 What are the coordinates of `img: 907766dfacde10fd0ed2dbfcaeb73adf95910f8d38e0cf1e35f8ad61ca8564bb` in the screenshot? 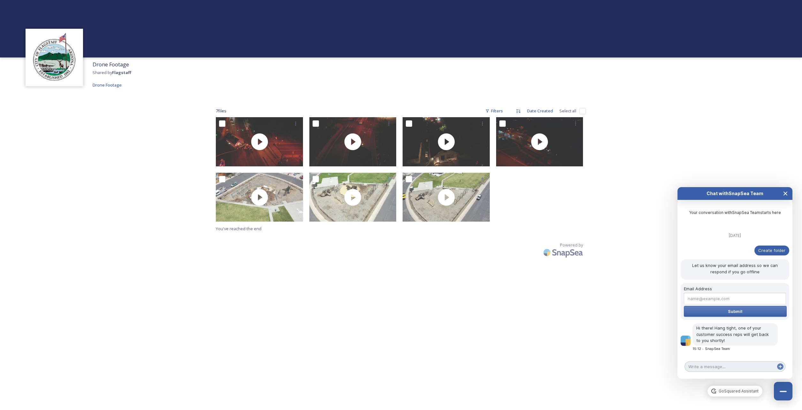 It's located at (686, 341).